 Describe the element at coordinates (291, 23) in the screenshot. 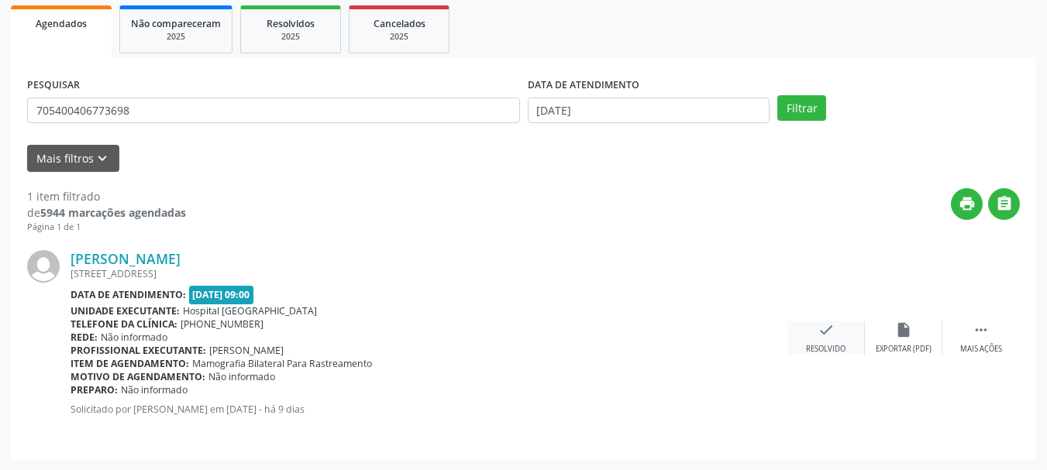

I see `span: Resolvidos` at that location.